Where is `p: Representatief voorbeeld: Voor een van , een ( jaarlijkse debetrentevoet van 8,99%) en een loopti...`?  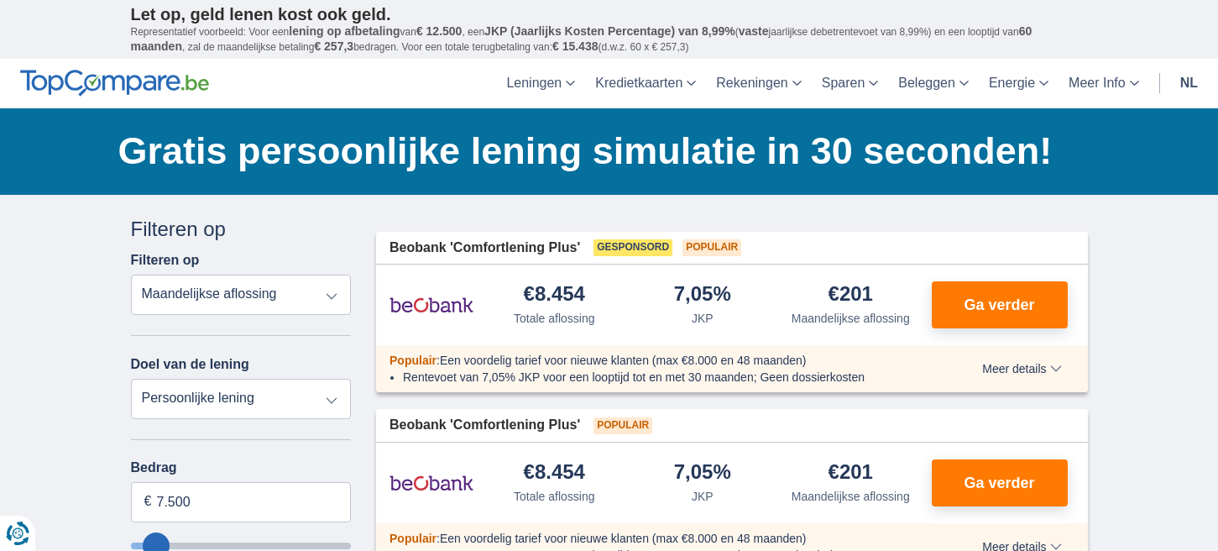
p: Representatief voorbeeld: Voor een van , een ( jaarlijkse debetrentevoet van 8,99%) en een loopti... is located at coordinates (609, 39).